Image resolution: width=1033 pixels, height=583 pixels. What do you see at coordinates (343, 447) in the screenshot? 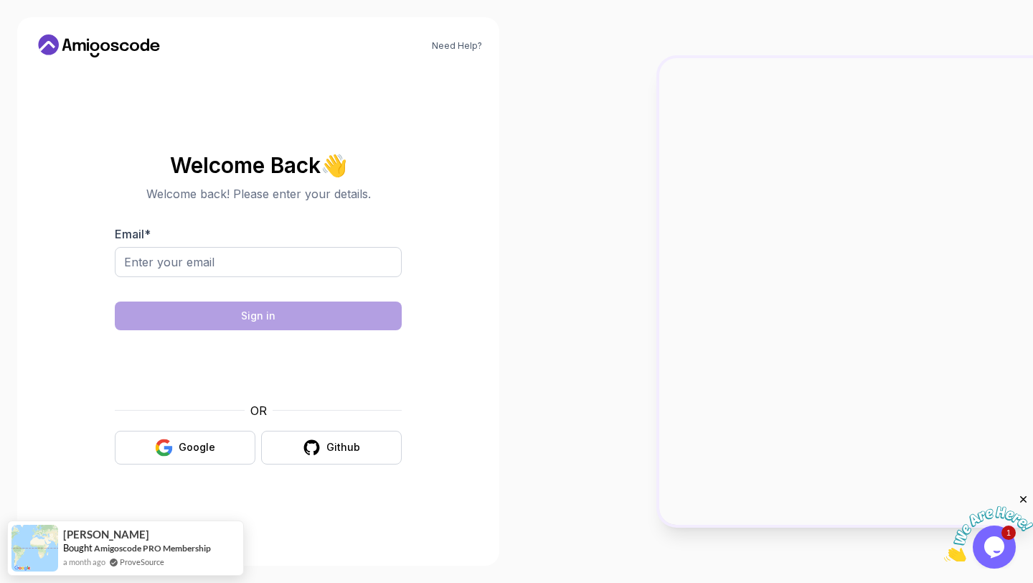
I see `div: Github` at bounding box center [343, 447].